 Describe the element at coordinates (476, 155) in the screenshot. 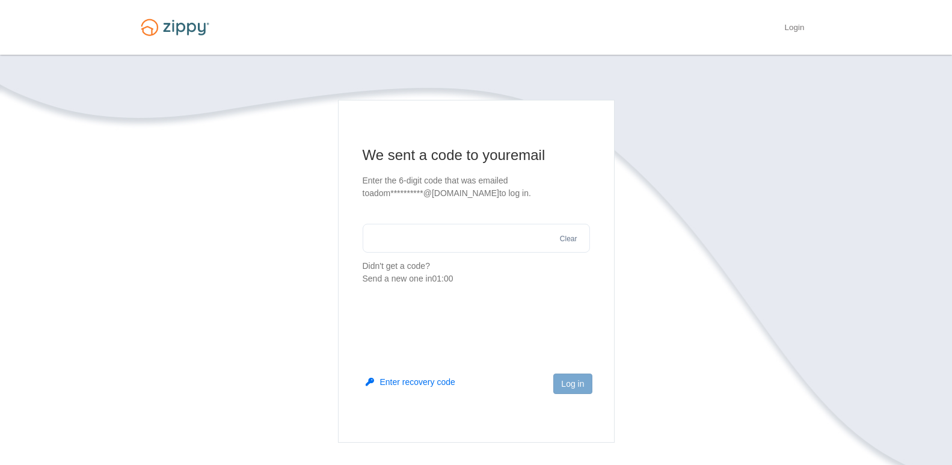

I see `h1: We sent a code to your email` at that location.